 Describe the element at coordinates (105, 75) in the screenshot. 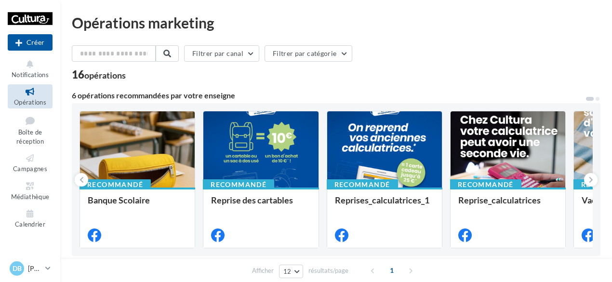

I see `div: opérations` at that location.